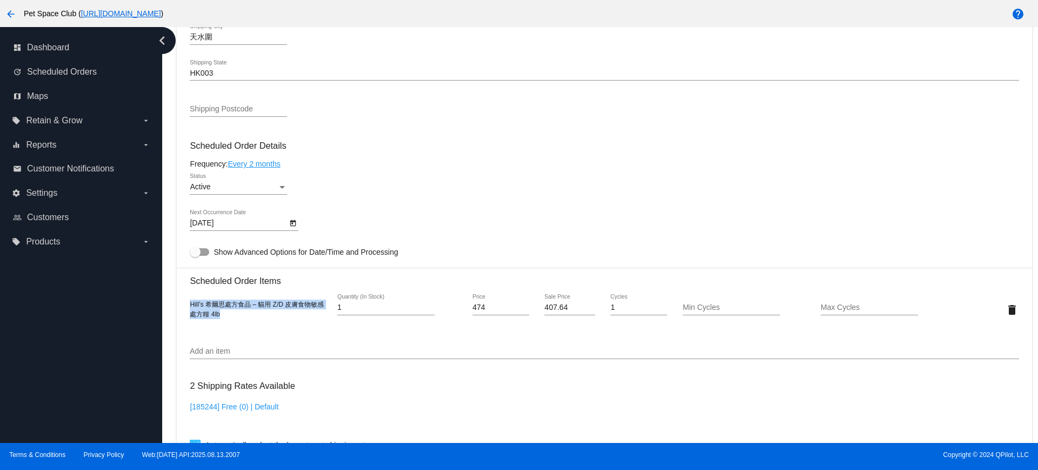 This screenshot has width=1038, height=470. What do you see at coordinates (604, 351) in the screenshot?
I see `input: Add an item` at bounding box center [604, 351].